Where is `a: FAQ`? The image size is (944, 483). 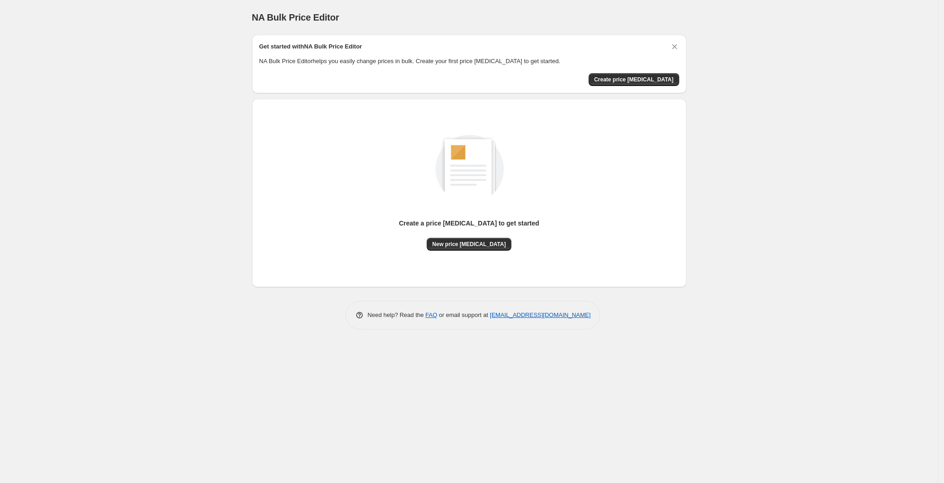 a: FAQ is located at coordinates (431, 315).